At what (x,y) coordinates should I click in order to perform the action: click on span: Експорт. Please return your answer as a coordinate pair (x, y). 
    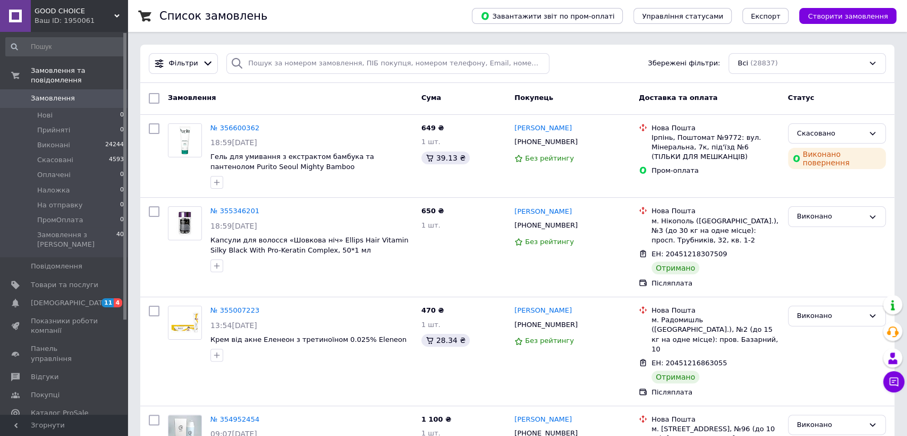
    Looking at the image, I should click on (766, 16).